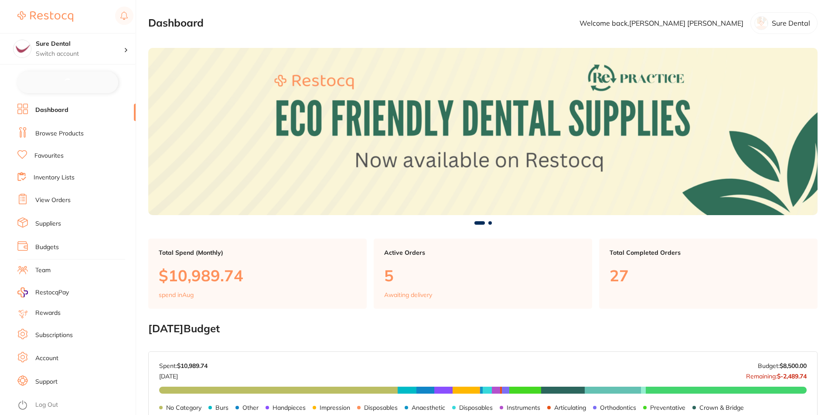  Describe the element at coordinates (289, 408) in the screenshot. I see `p: Handpieces` at that location.